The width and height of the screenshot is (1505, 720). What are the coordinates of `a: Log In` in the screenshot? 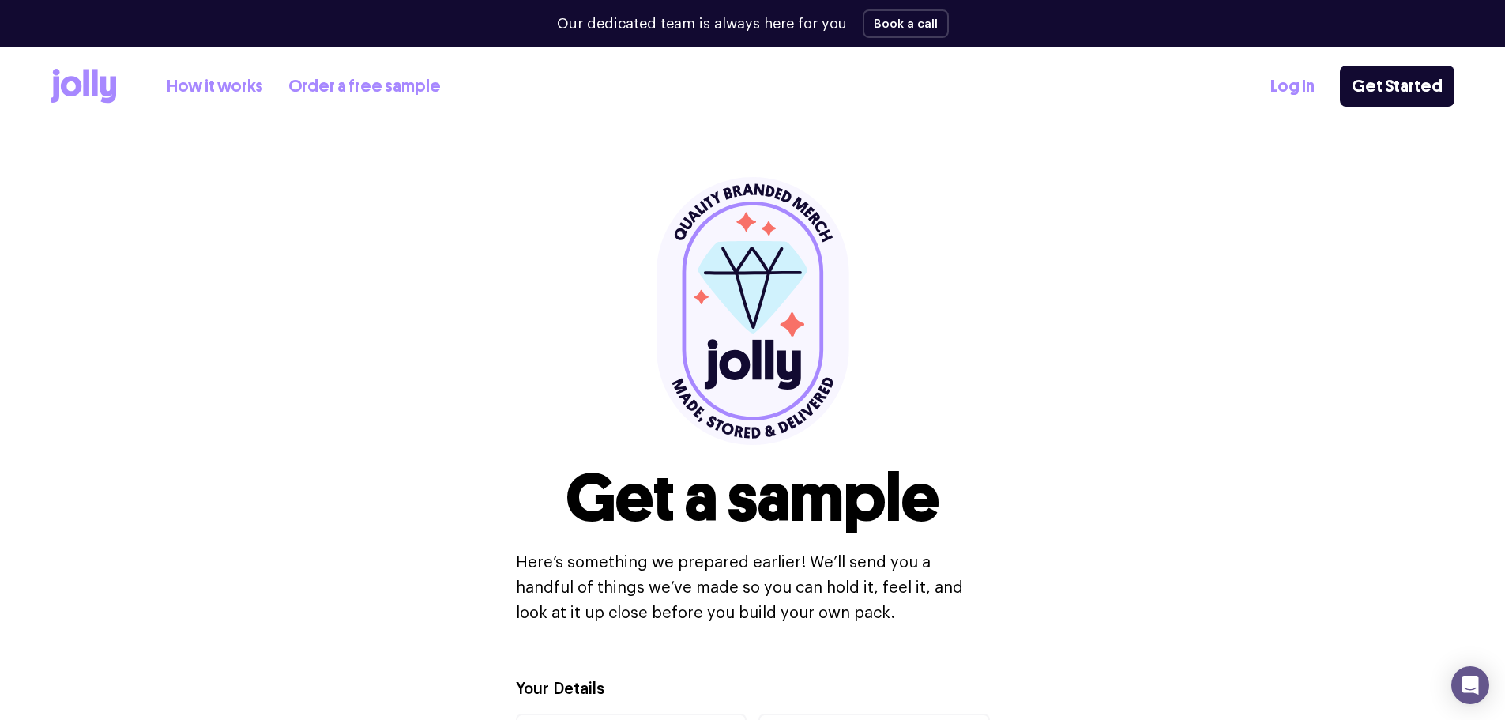 It's located at (1293, 86).